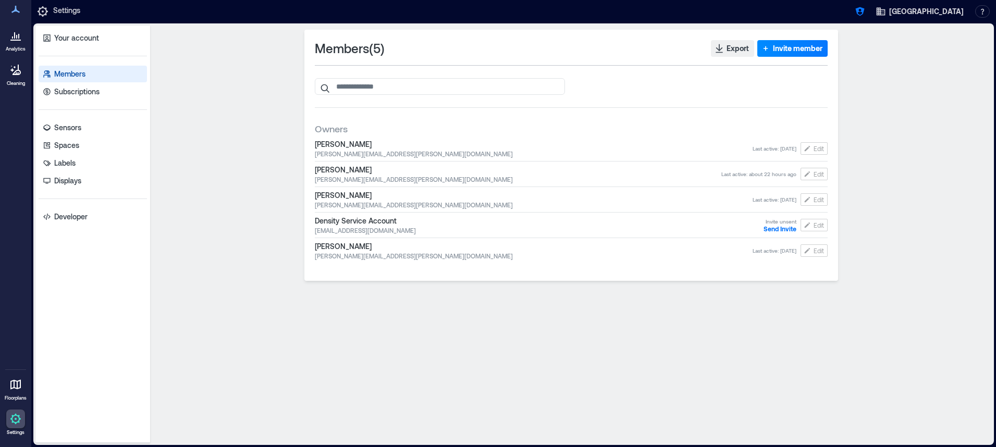  Describe the element at coordinates (792, 48) in the screenshot. I see `button: Invite member` at that location.